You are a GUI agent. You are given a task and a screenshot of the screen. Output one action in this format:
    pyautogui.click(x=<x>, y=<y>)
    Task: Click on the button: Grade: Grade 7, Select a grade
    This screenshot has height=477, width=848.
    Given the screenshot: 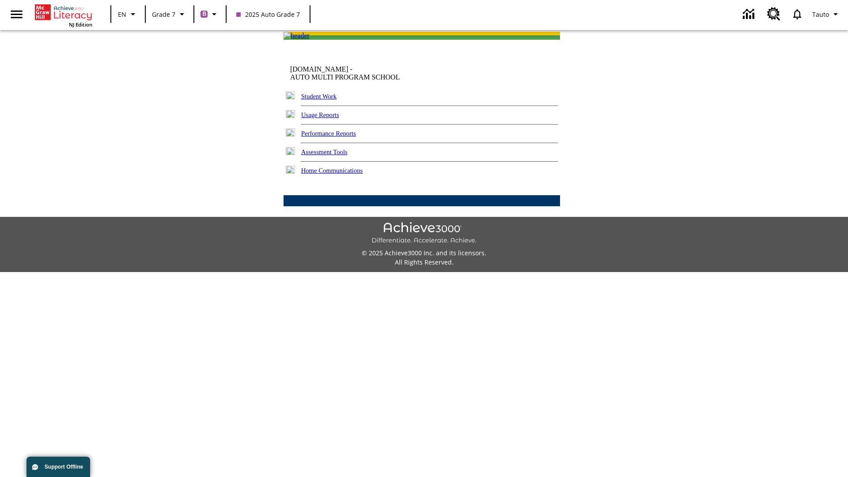 What is the action you would take?
    pyautogui.click(x=170, y=14)
    